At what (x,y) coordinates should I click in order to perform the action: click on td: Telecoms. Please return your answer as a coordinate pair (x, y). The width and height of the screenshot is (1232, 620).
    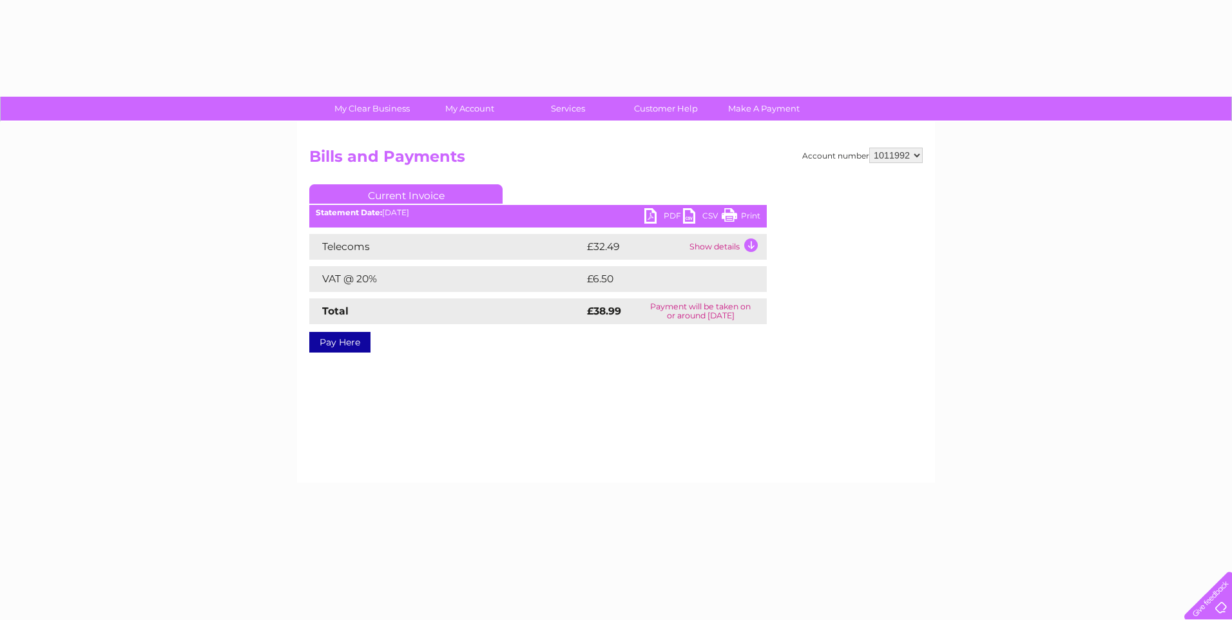
    Looking at the image, I should click on (447, 247).